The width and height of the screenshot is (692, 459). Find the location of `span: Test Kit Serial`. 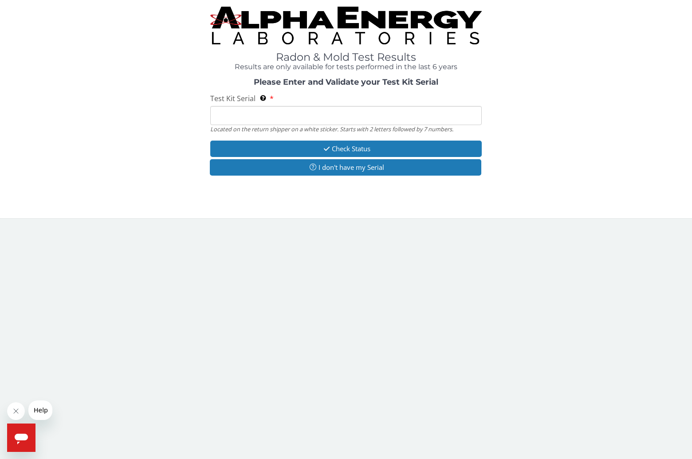

span: Test Kit Serial is located at coordinates (233, 99).